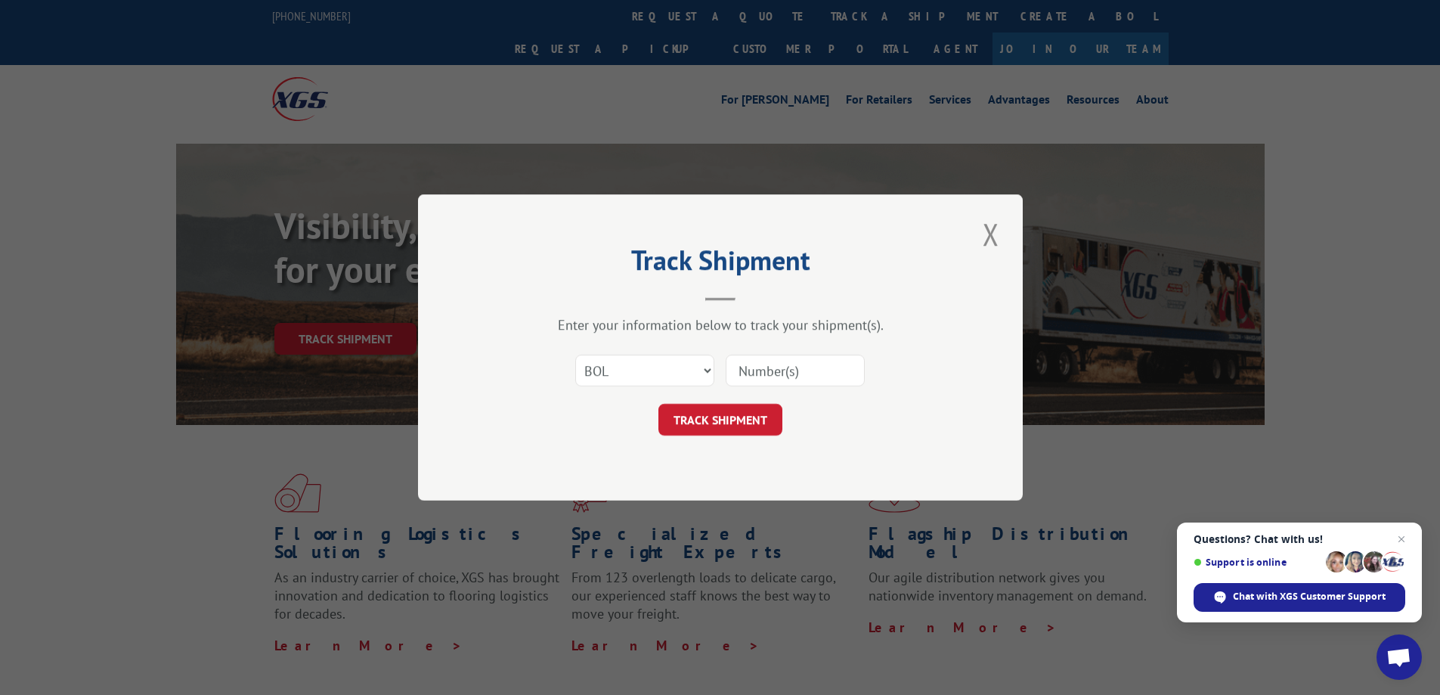 This screenshot has height=695, width=1440. I want to click on span: Support is online, so click(1257, 562).